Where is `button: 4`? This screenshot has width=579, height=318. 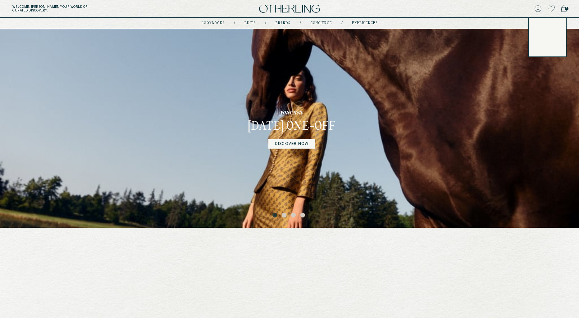
button: 4 is located at coordinates (303, 216).